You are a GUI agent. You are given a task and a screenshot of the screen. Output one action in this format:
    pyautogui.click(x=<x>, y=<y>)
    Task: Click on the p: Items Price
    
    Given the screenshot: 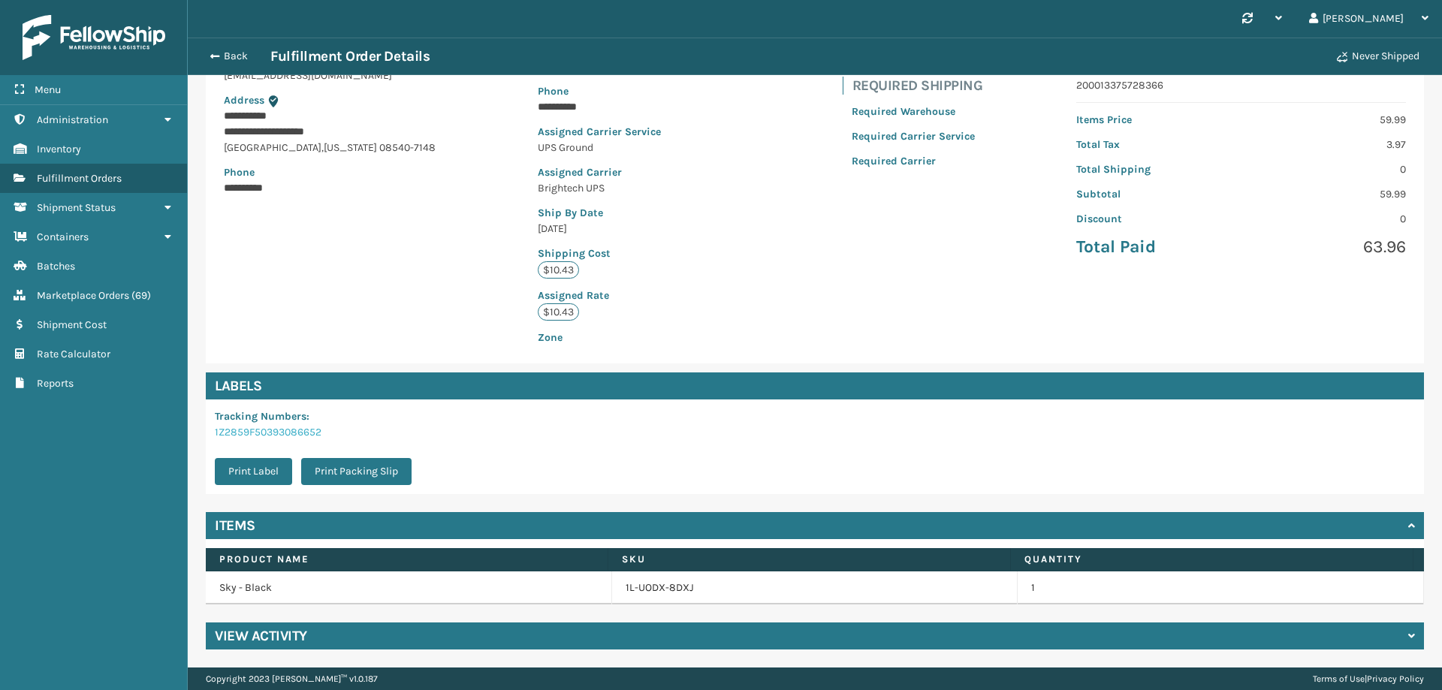 What is the action you would take?
    pyautogui.click(x=1153, y=119)
    